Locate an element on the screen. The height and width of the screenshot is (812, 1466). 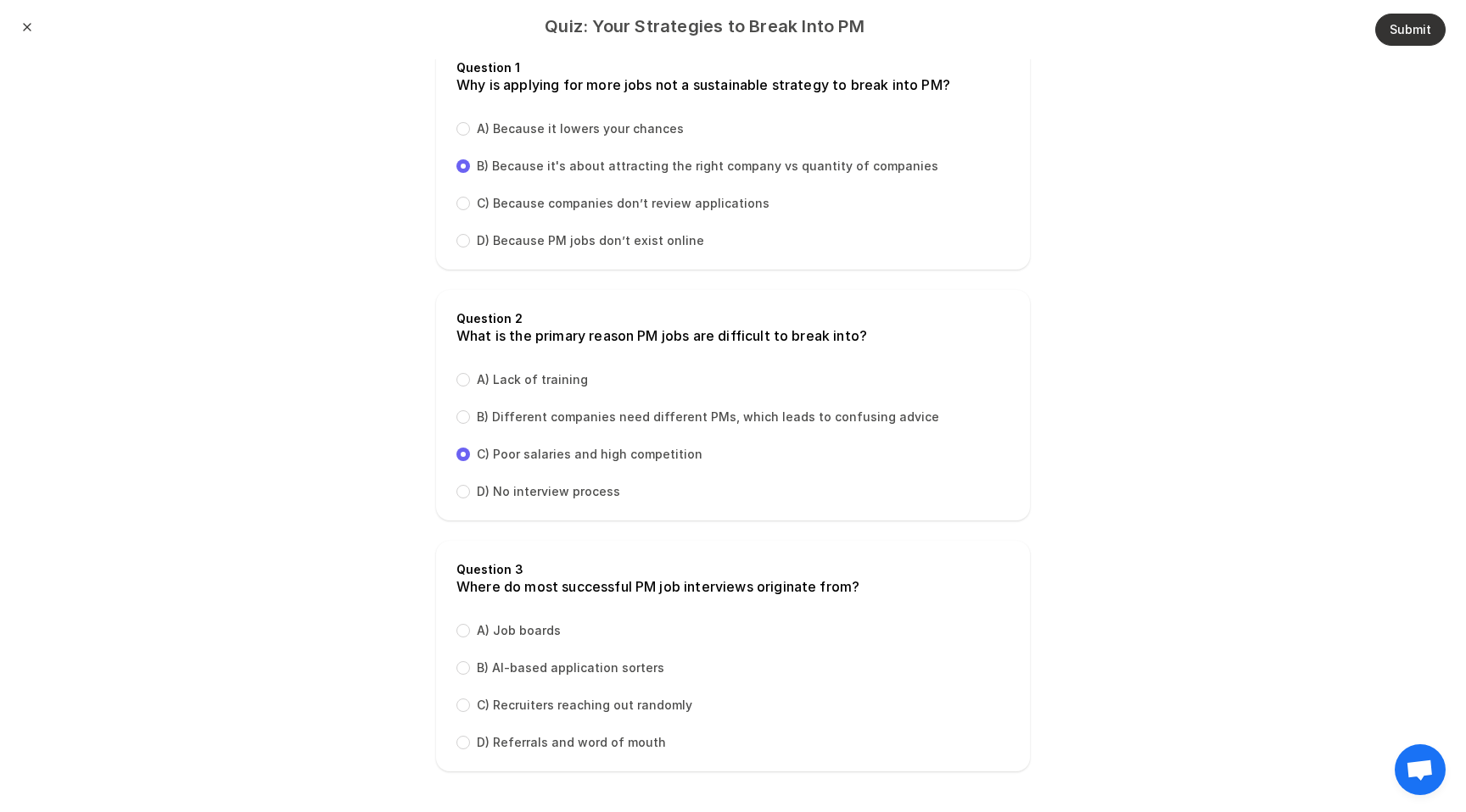
label: A) Lack of training is located at coordinates (532, 380).